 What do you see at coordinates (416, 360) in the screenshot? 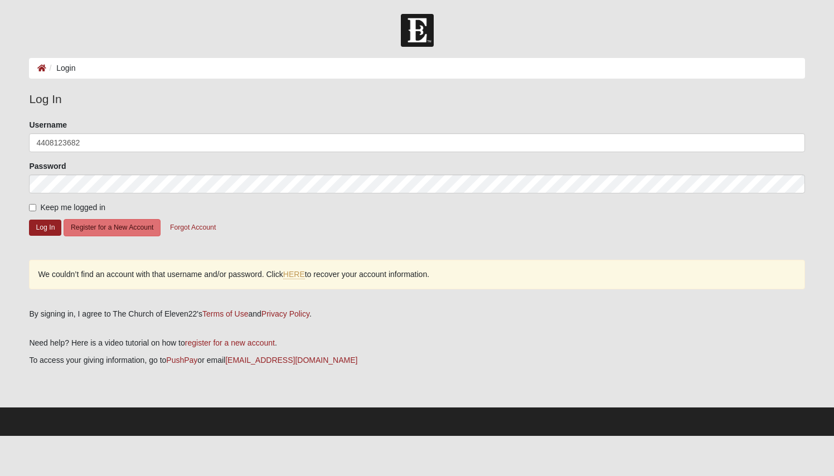
I see `p: To access your giving information, go to or email` at bounding box center [416, 360].